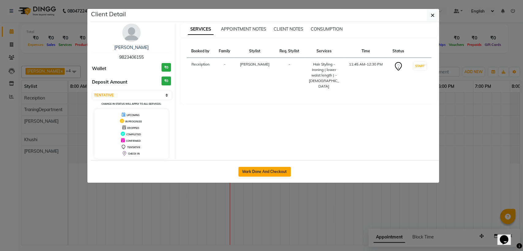 The image size is (523, 251). What do you see at coordinates (288, 29) in the screenshot?
I see `span: CLIENT NOTES` at bounding box center [288, 29].